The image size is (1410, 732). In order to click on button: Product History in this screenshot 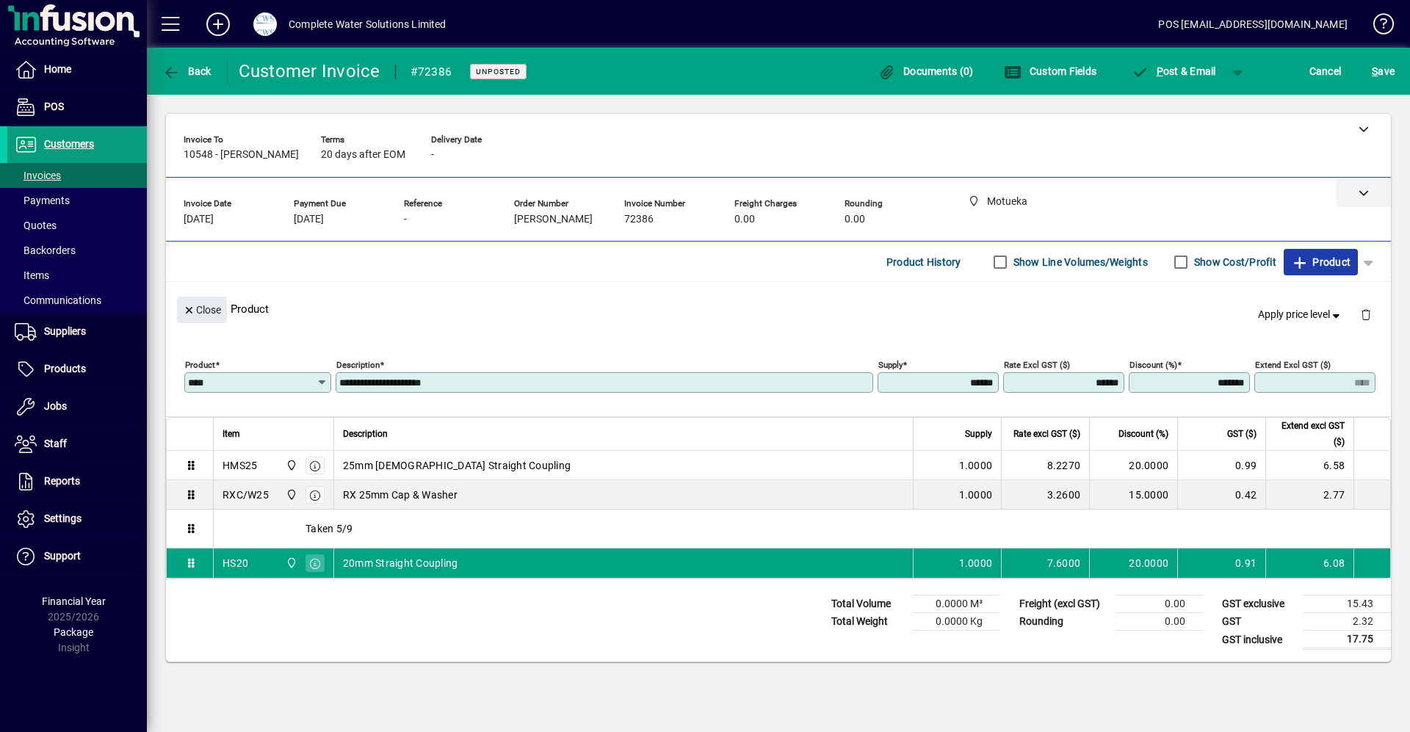, I will do `click(924, 262)`.